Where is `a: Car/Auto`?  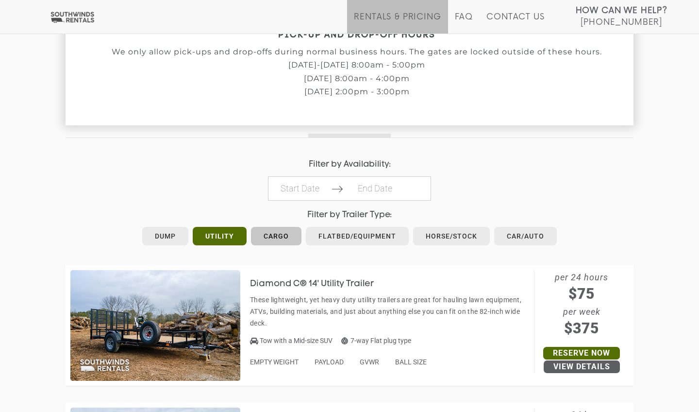 a: Car/Auto is located at coordinates (525, 236).